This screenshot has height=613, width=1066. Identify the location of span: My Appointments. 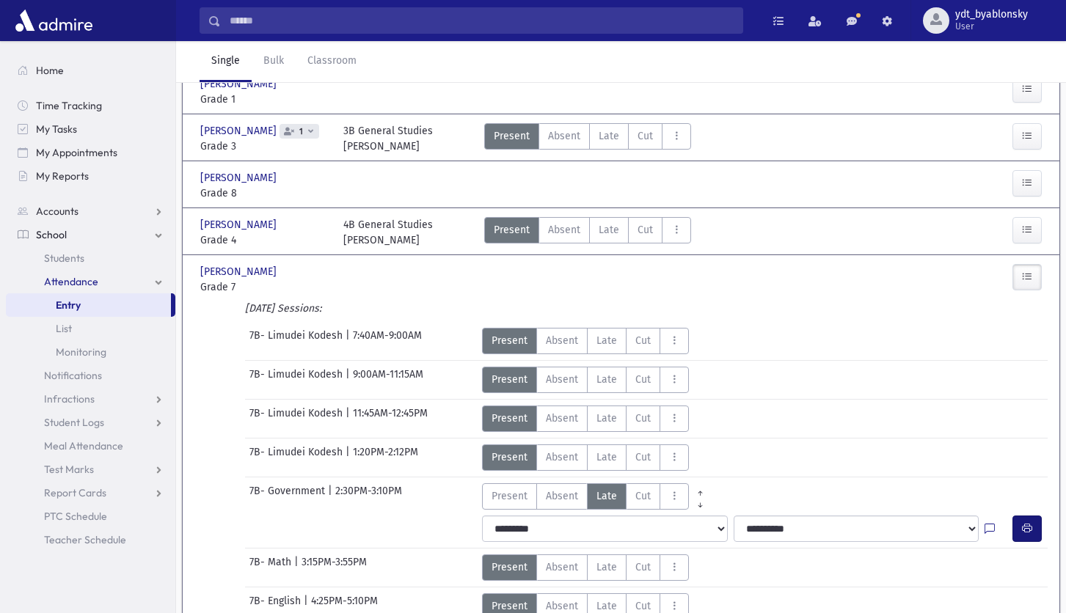
(76, 153).